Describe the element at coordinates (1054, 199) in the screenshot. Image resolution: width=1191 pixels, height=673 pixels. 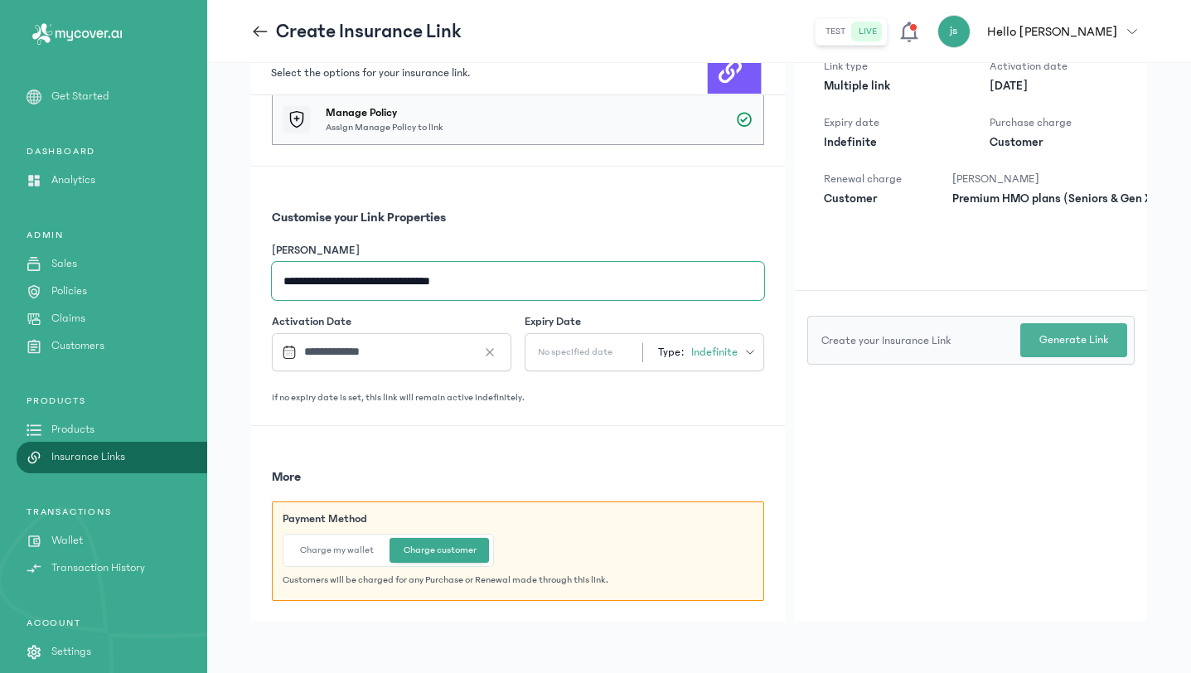
I see `p: Premium HMO plans (Seniors & Gen X)` at that location.